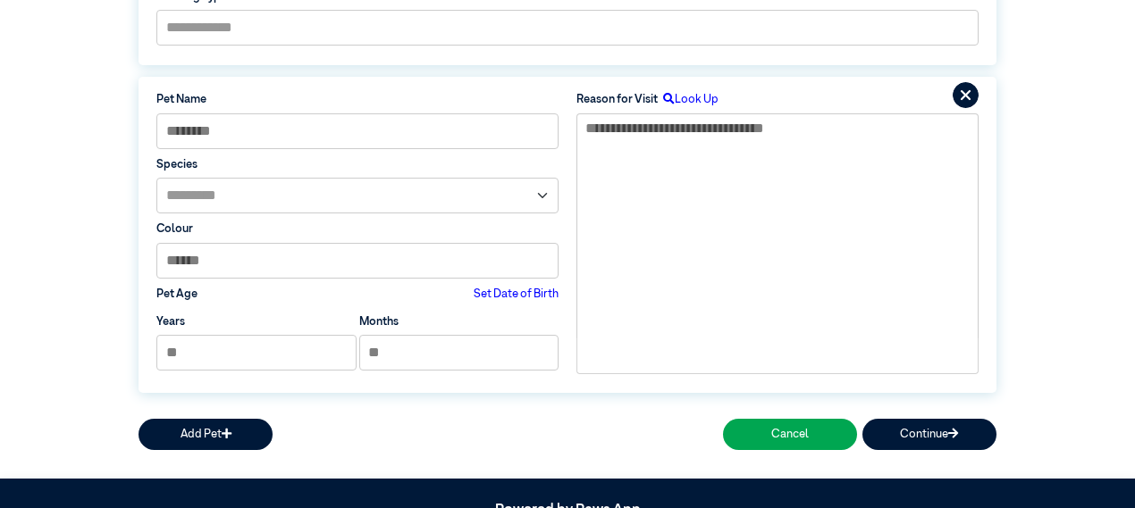 The width and height of the screenshot is (1135, 508). What do you see at coordinates (688, 99) in the screenshot?
I see `label: Look Up` at bounding box center [688, 99].